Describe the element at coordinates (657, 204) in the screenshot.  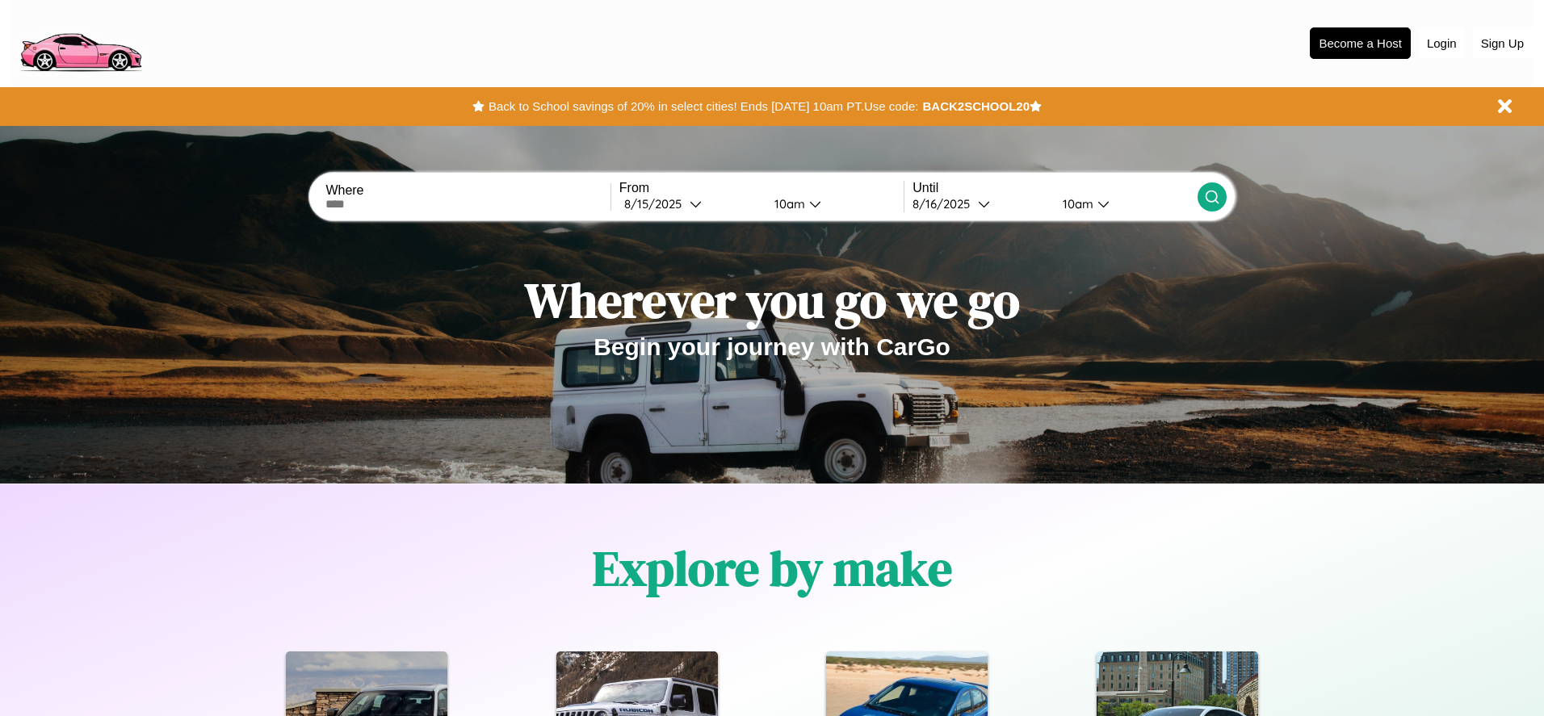
I see `div: 8 / 15 / 2025` at that location.